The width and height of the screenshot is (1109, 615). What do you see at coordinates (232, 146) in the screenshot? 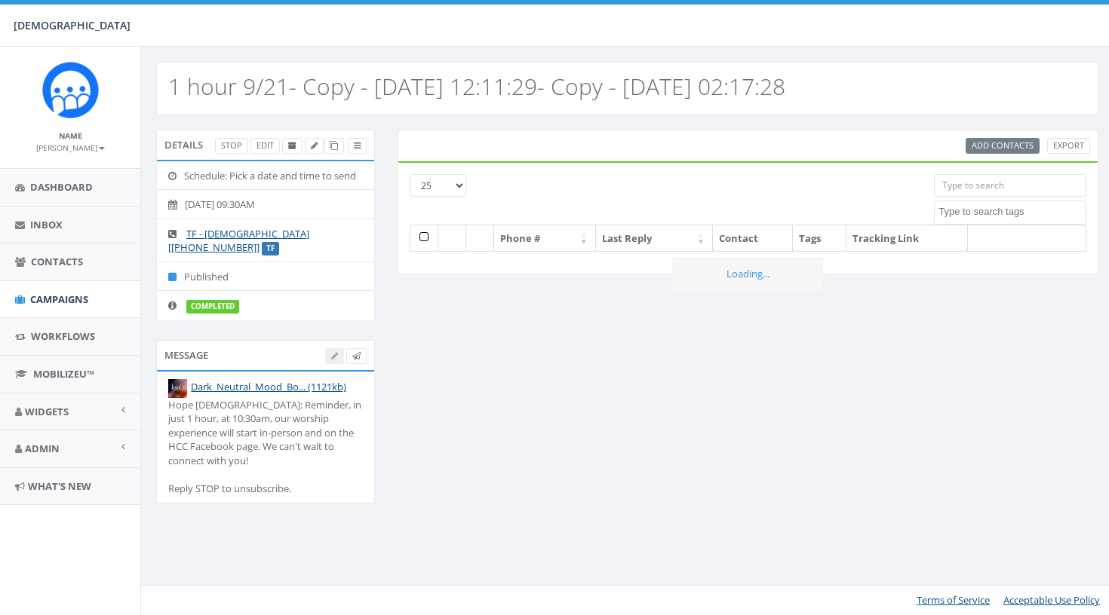
I see `a: Stop` at bounding box center [232, 146].